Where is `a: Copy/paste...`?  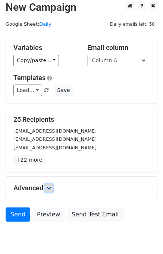 a: Copy/paste... is located at coordinates (36, 60).